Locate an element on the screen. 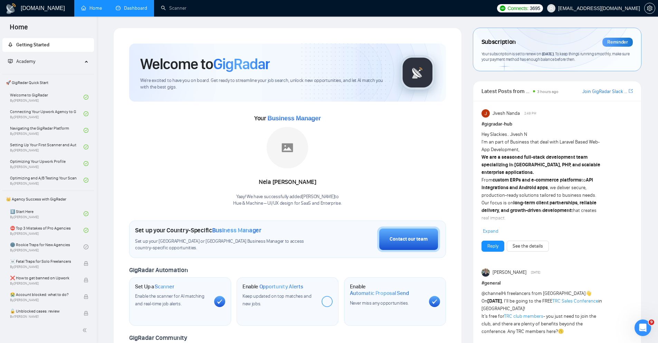  span: setting is located at coordinates (650, 8).